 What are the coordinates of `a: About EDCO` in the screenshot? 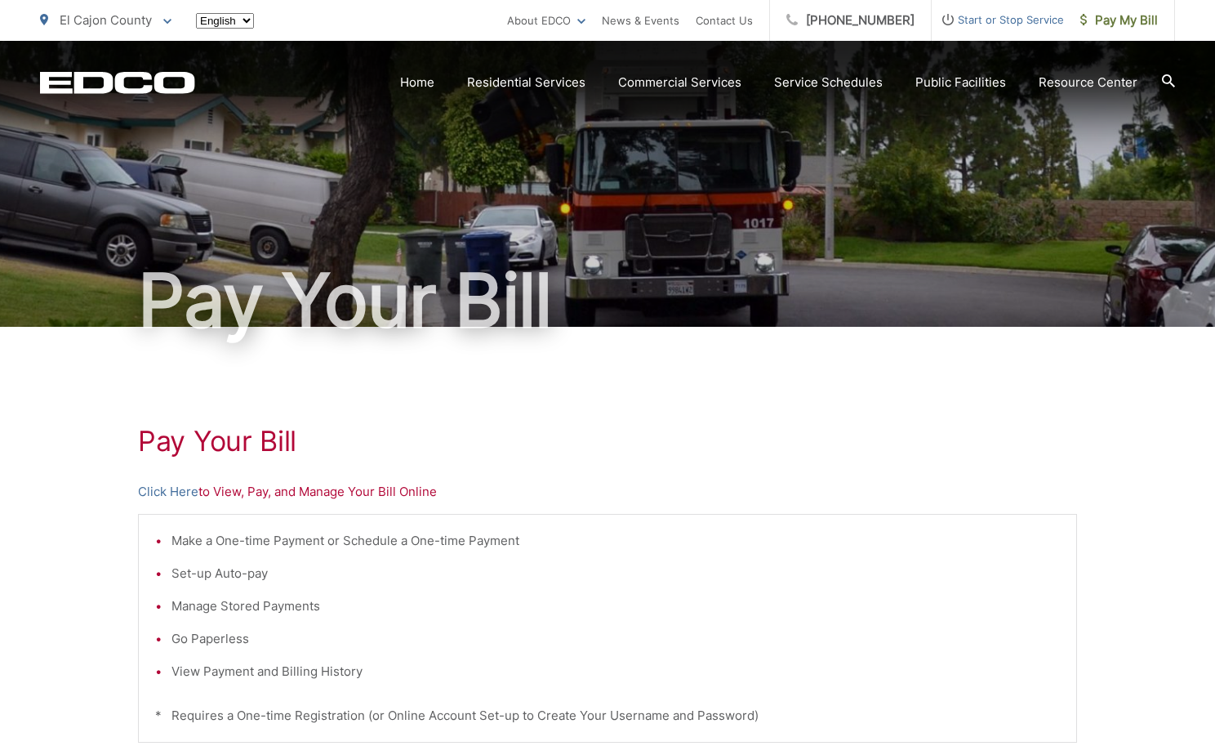 It's located at (546, 20).